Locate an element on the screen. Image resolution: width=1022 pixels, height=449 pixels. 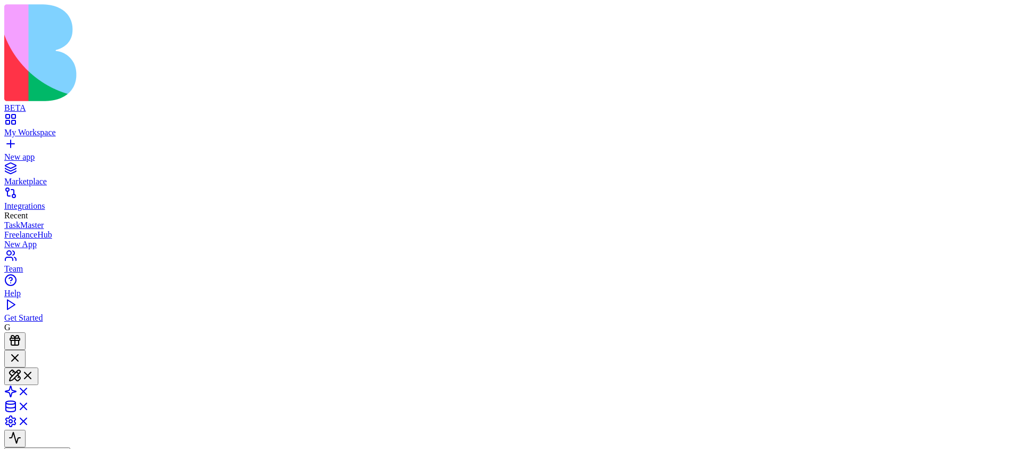
div: TaskMaster is located at coordinates (511, 225).